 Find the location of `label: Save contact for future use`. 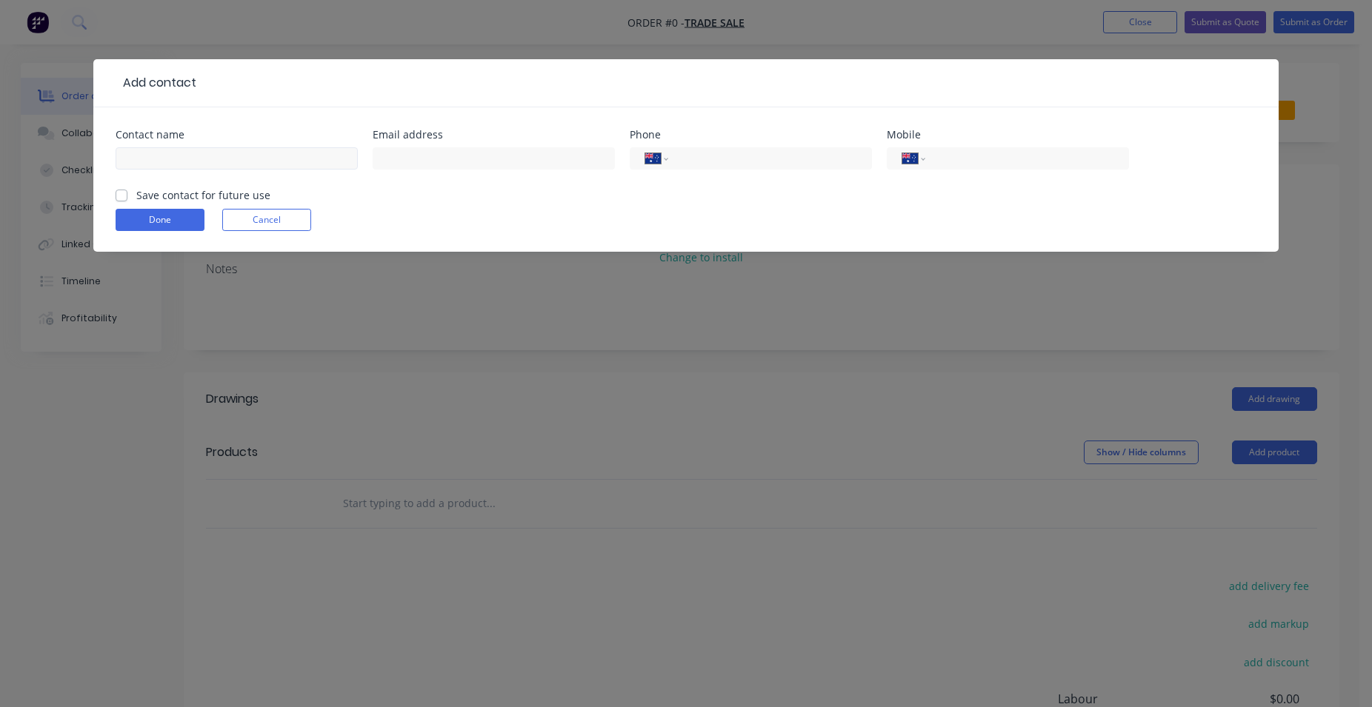

label: Save contact for future use is located at coordinates (203, 195).